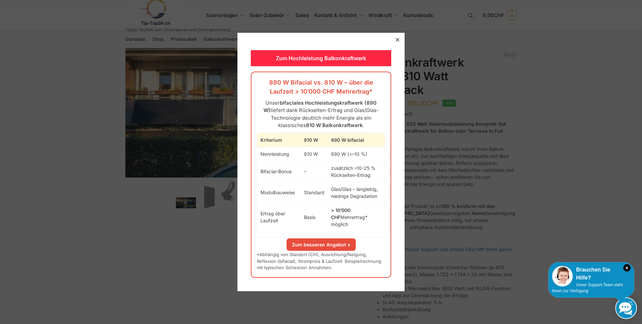 The image size is (642, 324). Describe the element at coordinates (562, 276) in the screenshot. I see `img: Customer service` at that location.